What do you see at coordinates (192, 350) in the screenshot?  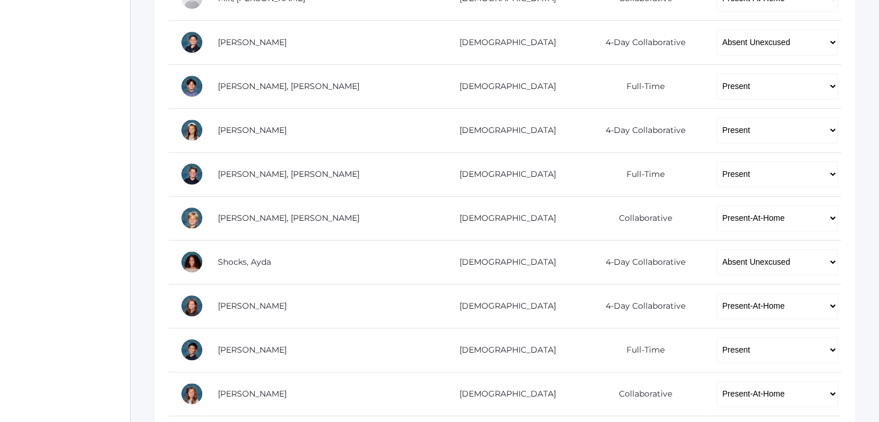 I see `div: Matteo Soratorio` at bounding box center [192, 350].